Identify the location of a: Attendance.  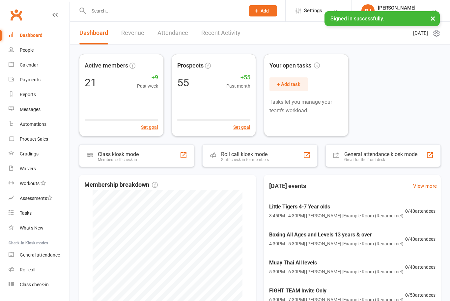
(173, 33).